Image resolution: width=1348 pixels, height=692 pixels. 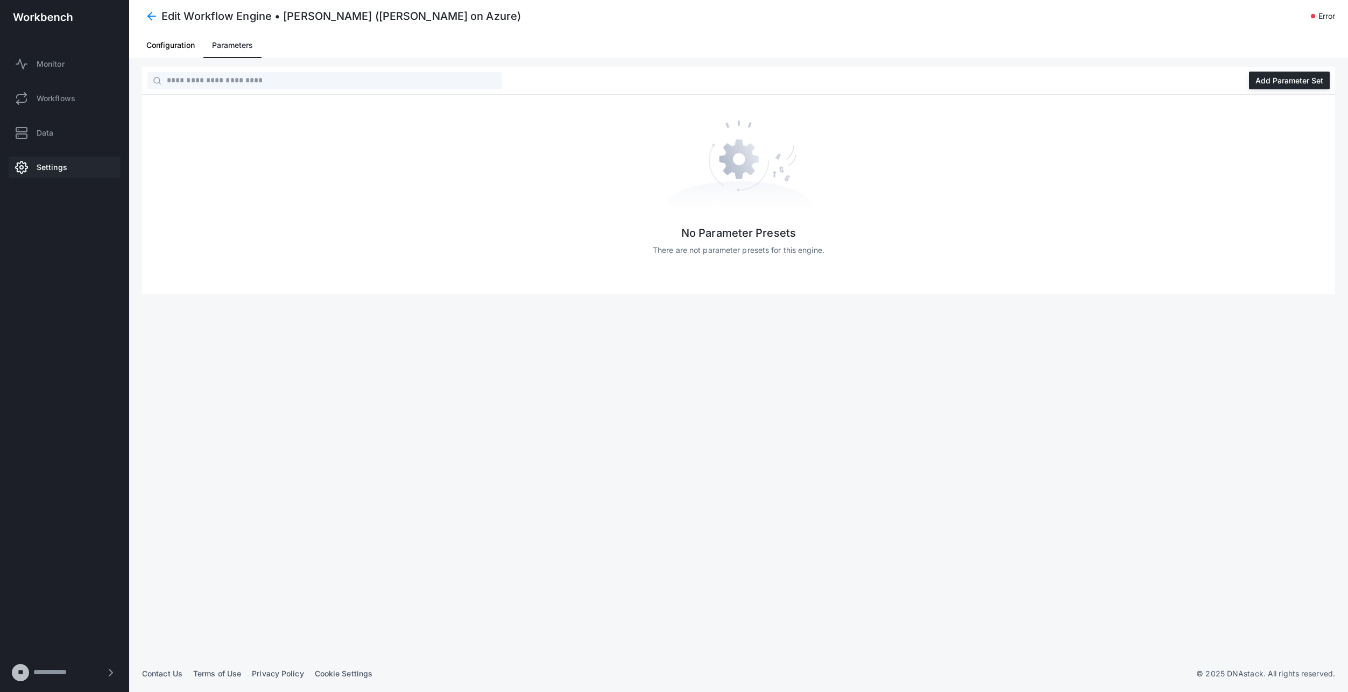 I want to click on span: Configuration, so click(x=171, y=45).